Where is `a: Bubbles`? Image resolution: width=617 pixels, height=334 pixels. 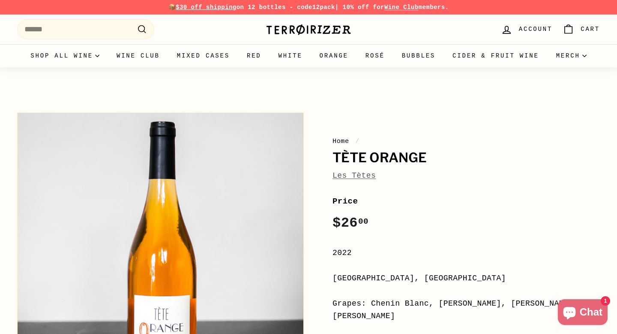
a: Bubbles is located at coordinates (419, 56).